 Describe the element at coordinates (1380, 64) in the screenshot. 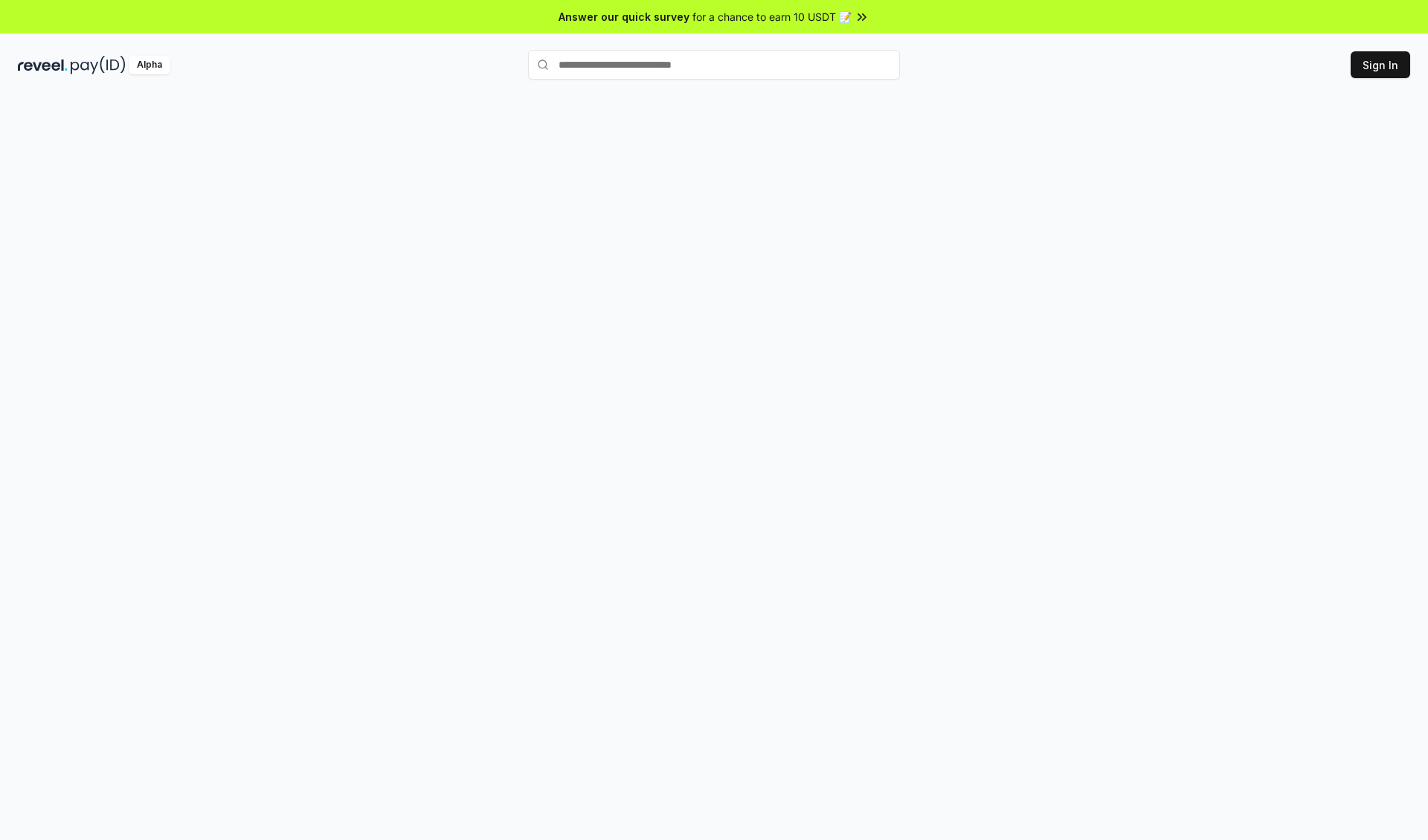

I see `button: Sign In` at that location.